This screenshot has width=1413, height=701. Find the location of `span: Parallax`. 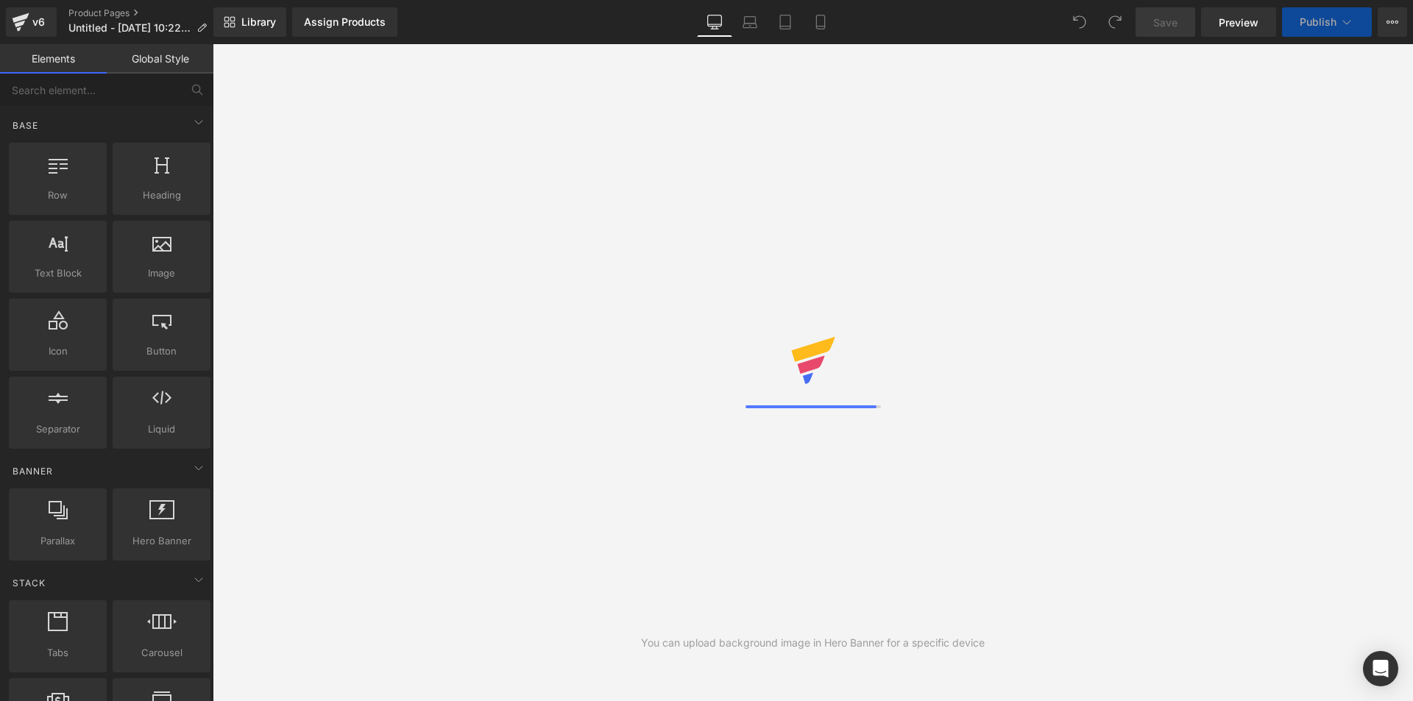

span: Parallax is located at coordinates (57, 541).